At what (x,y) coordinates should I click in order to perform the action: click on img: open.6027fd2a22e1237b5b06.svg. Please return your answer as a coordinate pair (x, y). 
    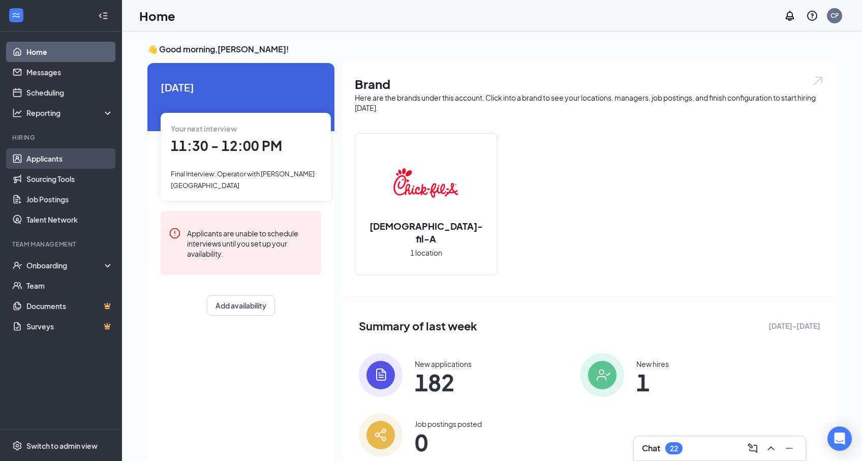
    Looking at the image, I should click on (818, 81).